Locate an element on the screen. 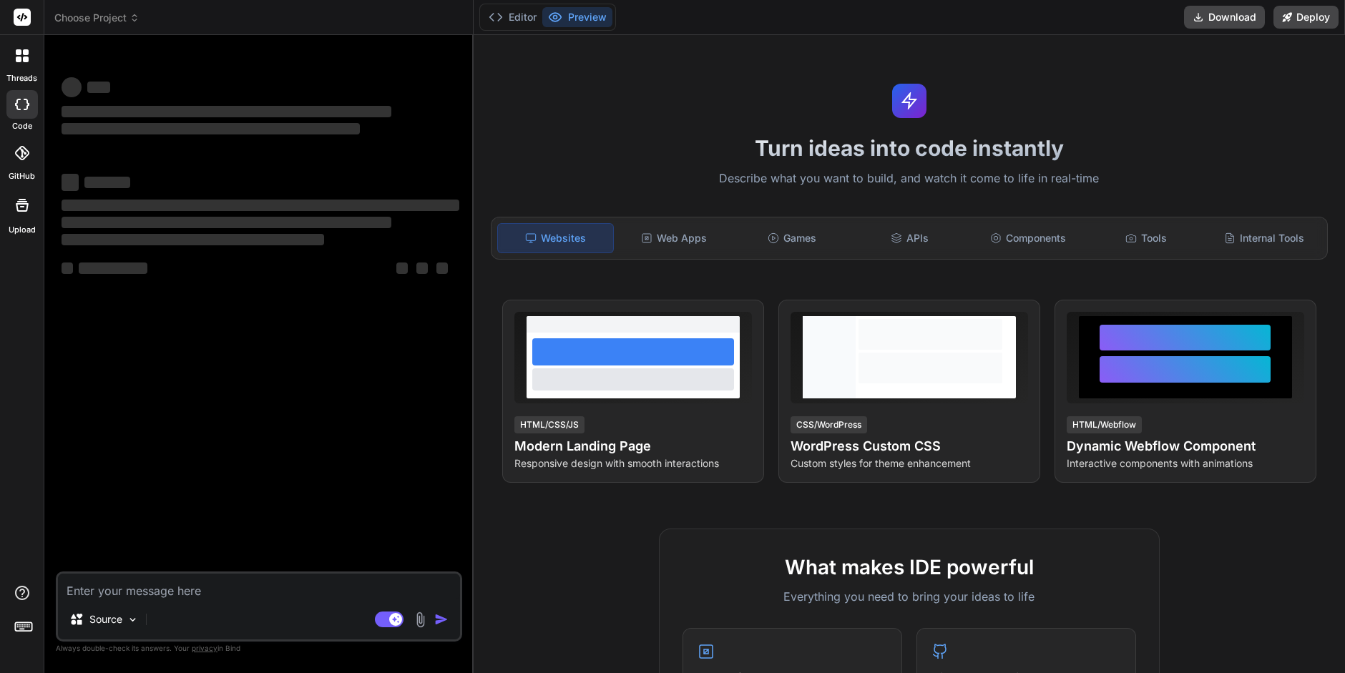 The width and height of the screenshot is (1345, 673). label: Upload is located at coordinates (22, 230).